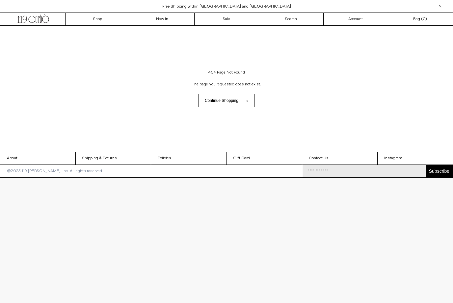  What do you see at coordinates (113, 158) in the screenshot?
I see `a: Shipping & Returns` at bounding box center [113, 158].